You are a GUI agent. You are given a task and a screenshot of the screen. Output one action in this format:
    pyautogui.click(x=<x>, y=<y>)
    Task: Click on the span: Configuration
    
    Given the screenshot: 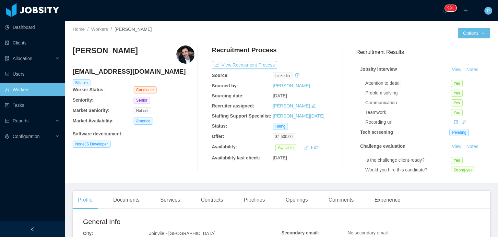 What is the action you would take?
    pyautogui.click(x=26, y=136)
    